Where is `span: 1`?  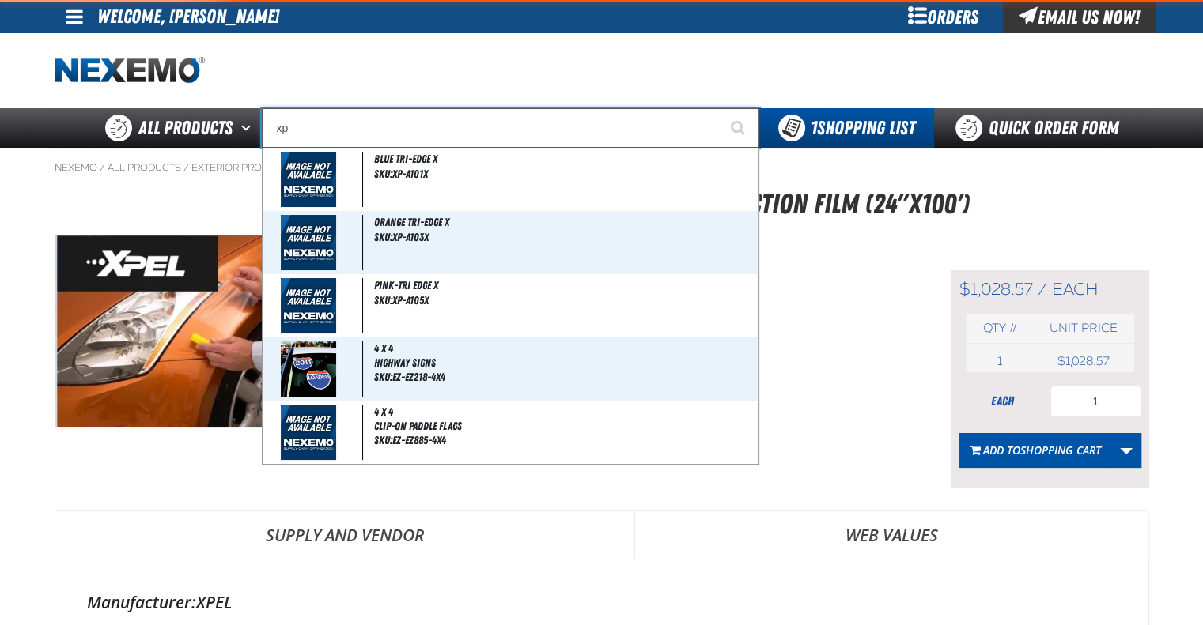 span: 1 is located at coordinates (999, 361).